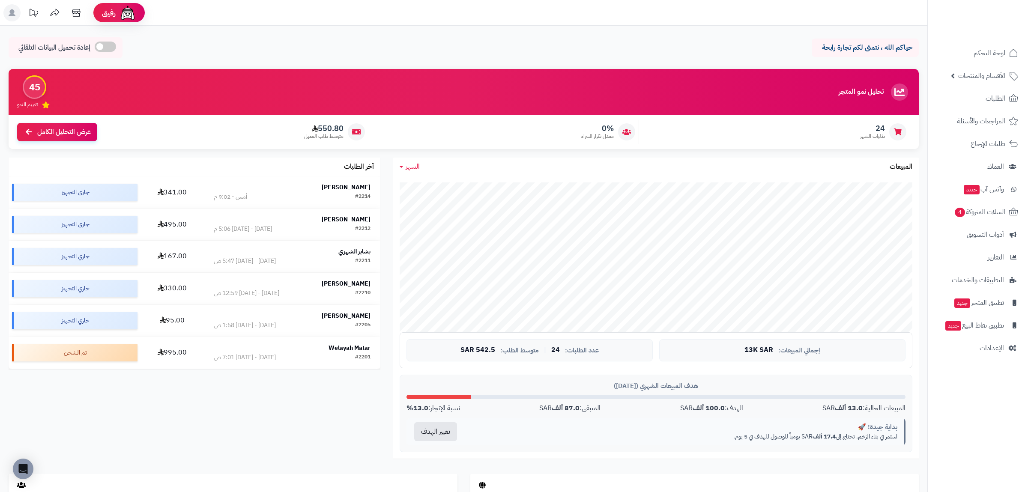 Image resolution: width=1028 pixels, height=492 pixels. What do you see at coordinates (172, 257) in the screenshot?
I see `td: 167.00` at bounding box center [172, 257].